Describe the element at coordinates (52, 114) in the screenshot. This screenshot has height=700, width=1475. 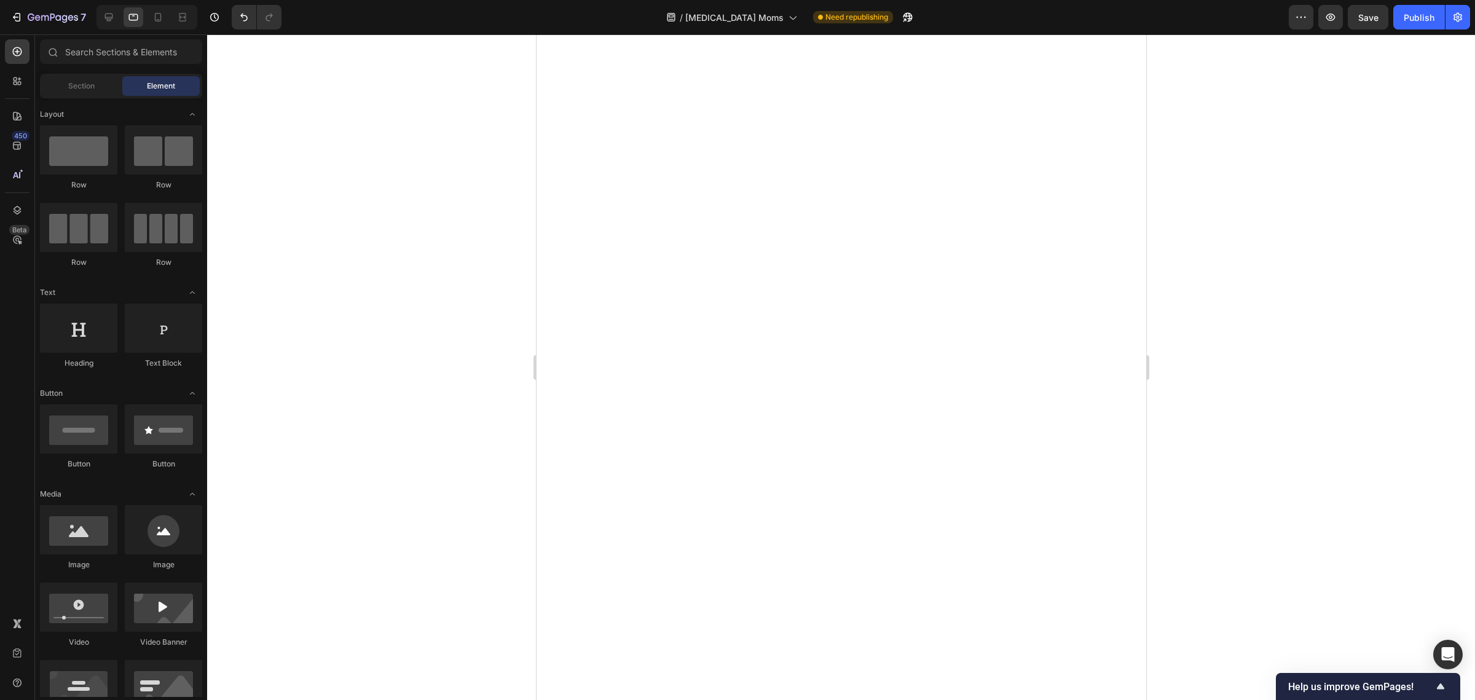
I see `span: Layout` at that location.